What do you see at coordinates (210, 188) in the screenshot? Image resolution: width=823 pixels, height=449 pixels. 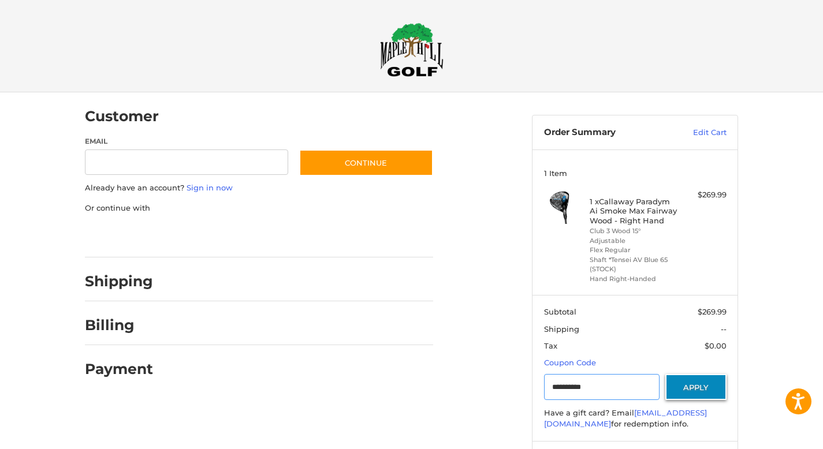 I see `a: Sign in now` at bounding box center [210, 188].